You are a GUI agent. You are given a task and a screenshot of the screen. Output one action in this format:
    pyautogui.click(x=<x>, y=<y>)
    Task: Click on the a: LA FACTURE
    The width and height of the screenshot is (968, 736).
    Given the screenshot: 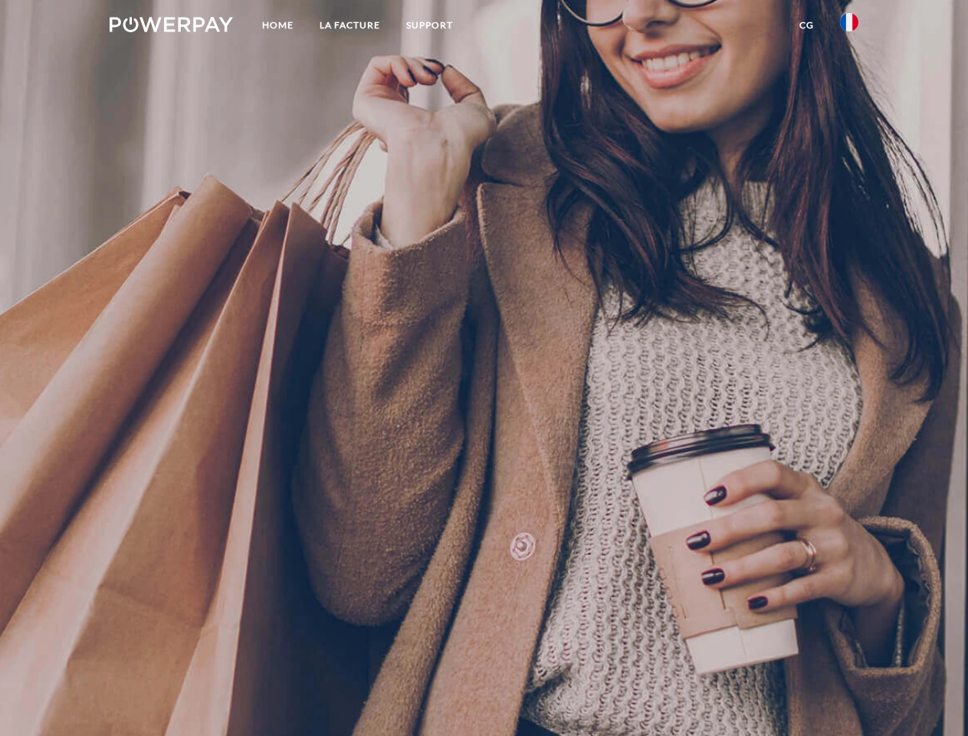 What is the action you would take?
    pyautogui.click(x=350, y=25)
    